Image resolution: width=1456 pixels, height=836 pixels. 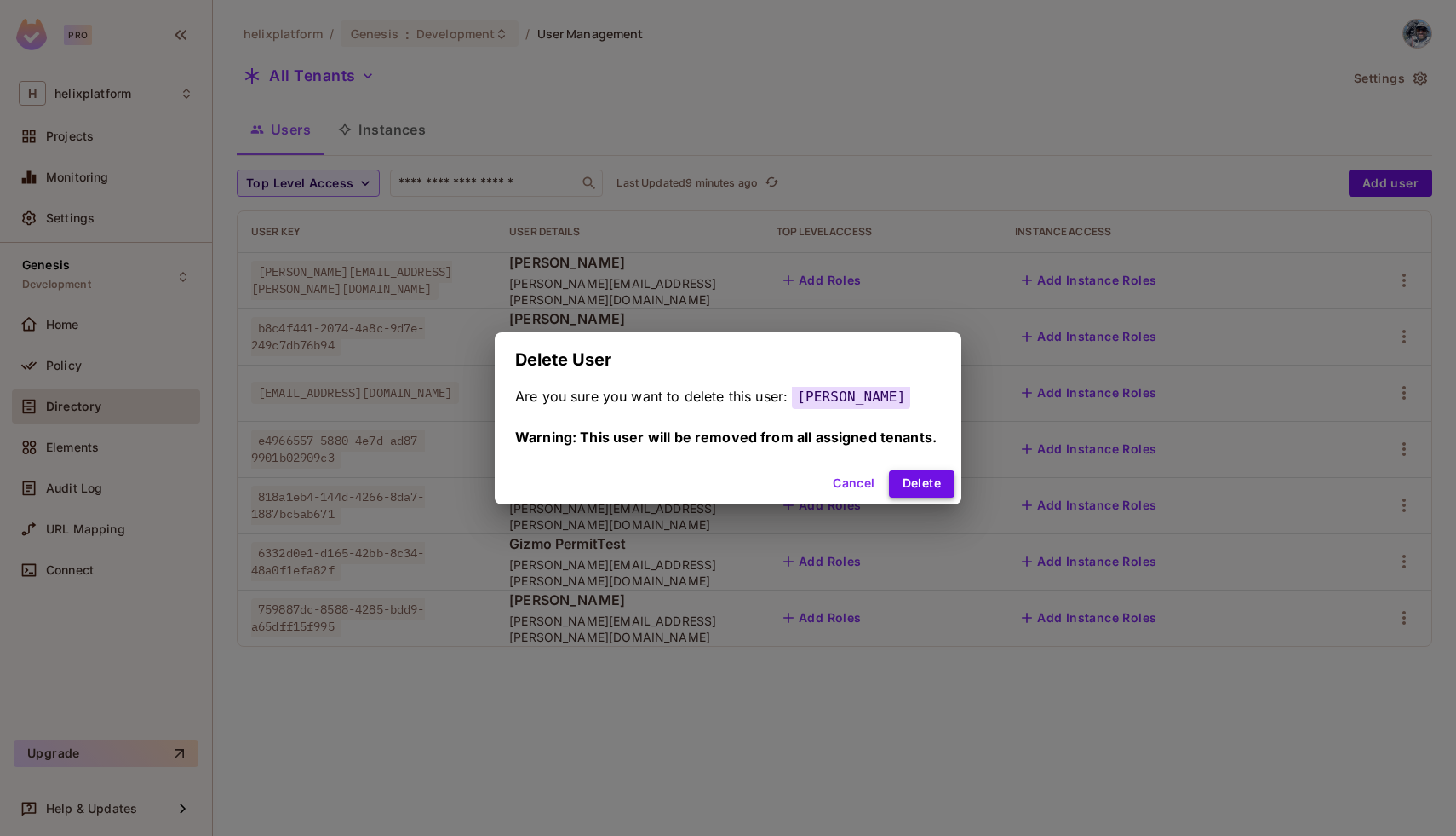 What do you see at coordinates (854, 484) in the screenshot?
I see `button: Cancel` at bounding box center [854, 484].